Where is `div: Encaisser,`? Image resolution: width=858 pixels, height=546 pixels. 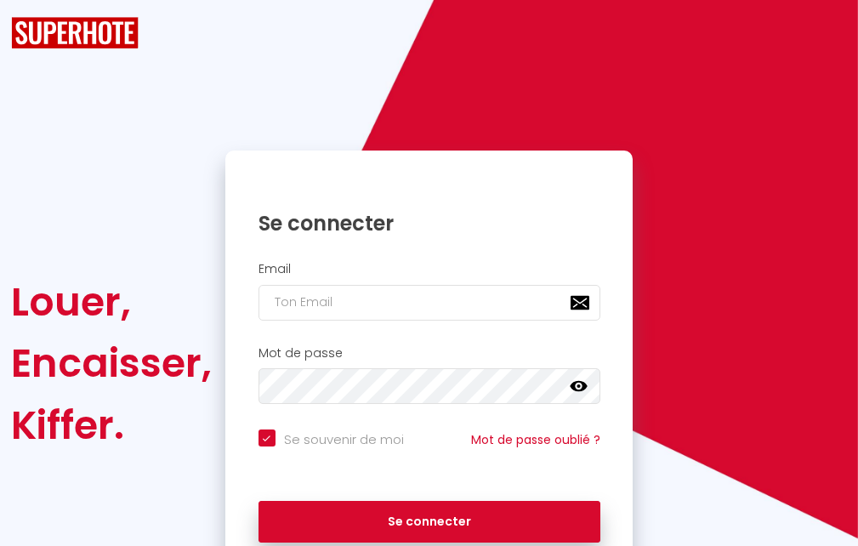 div: Encaisser, is located at coordinates (111, 363).